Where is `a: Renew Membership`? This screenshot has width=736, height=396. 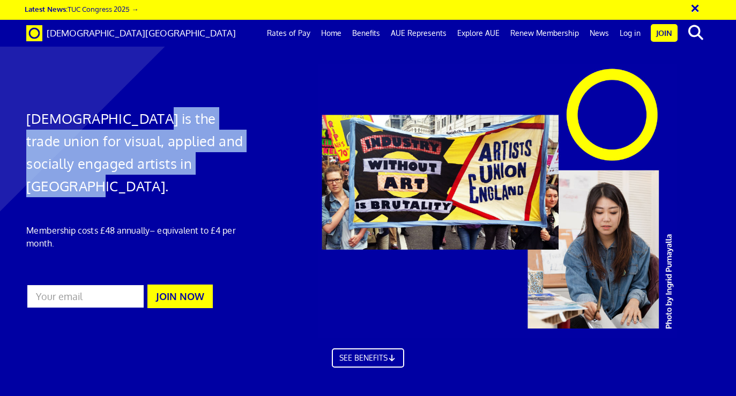 a: Renew Membership is located at coordinates (545, 33).